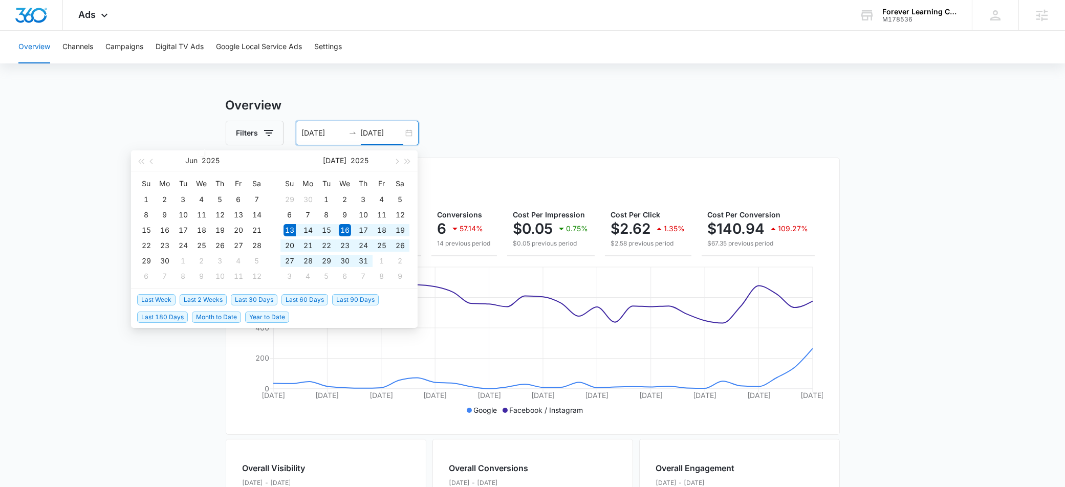 The image size is (1065, 487). What do you see at coordinates (326, 261) in the screenshot?
I see `td: 2025-07-29` at bounding box center [326, 261].